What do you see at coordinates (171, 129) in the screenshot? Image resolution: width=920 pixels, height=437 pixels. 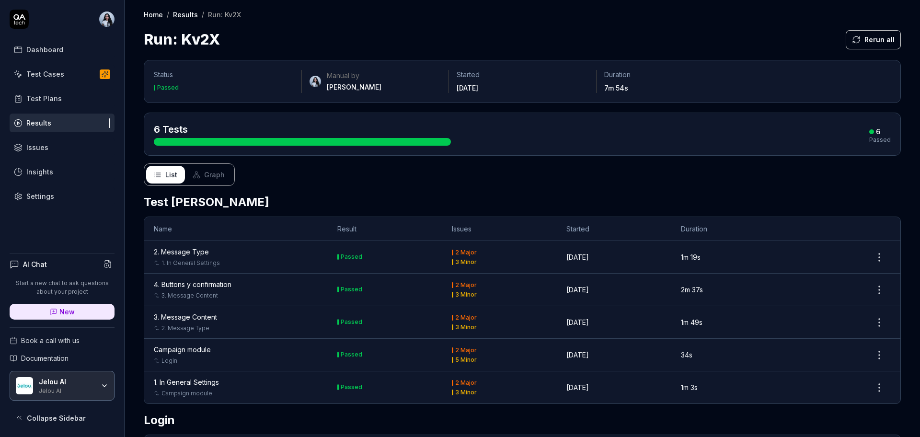 I see `span: 6 Tests` at bounding box center [171, 129].